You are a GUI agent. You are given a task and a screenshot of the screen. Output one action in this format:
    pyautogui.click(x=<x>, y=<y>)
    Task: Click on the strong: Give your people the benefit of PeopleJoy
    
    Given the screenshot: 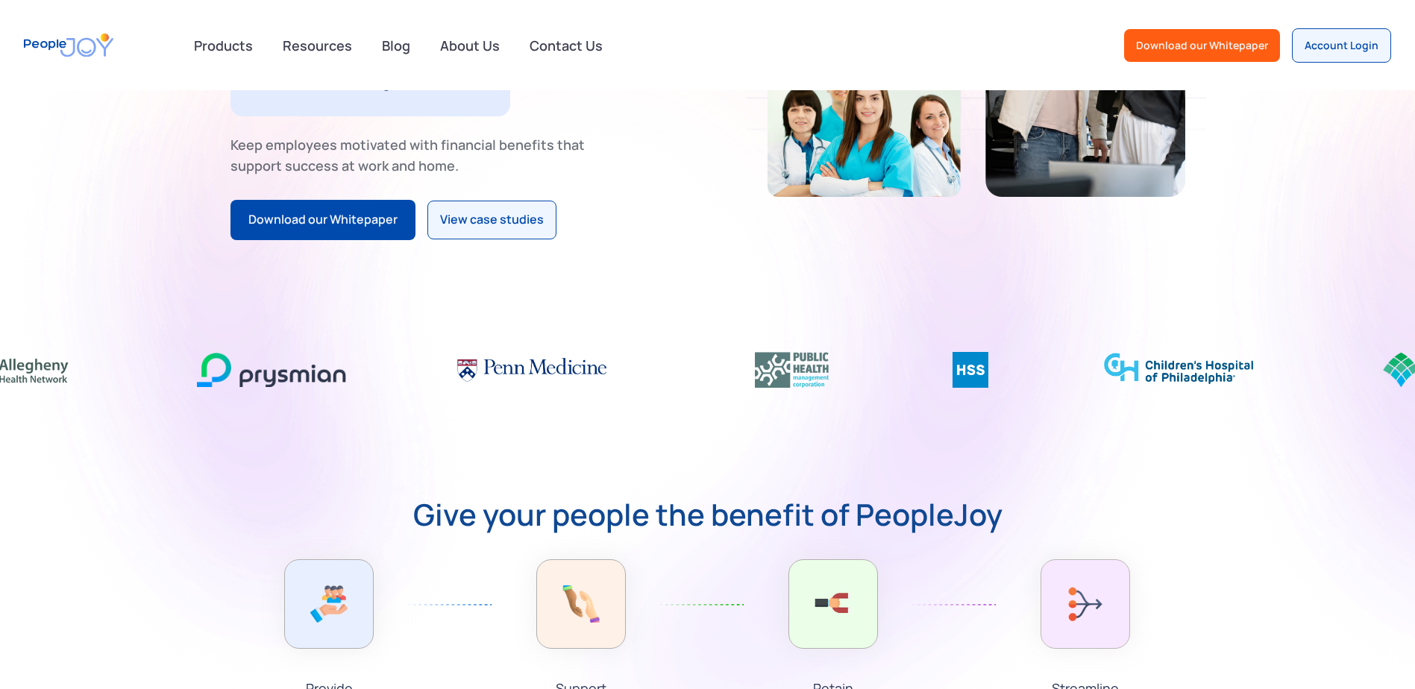 What is the action you would take?
    pyautogui.click(x=708, y=515)
    